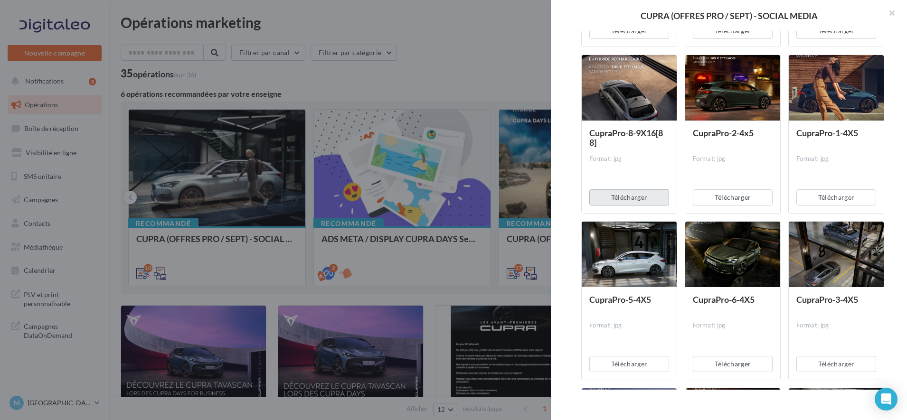 The width and height of the screenshot is (907, 420). Describe the element at coordinates (827, 300) in the screenshot. I see `span: CupraPro-3-4X5` at that location.